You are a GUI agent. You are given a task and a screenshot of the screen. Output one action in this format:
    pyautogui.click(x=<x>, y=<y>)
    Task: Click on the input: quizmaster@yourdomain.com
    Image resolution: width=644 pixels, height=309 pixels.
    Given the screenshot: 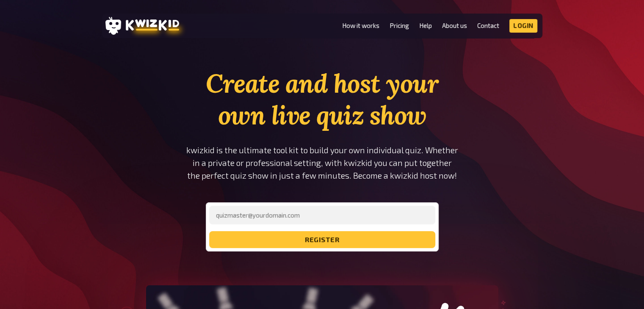 What is the action you would take?
    pyautogui.click(x=322, y=215)
    